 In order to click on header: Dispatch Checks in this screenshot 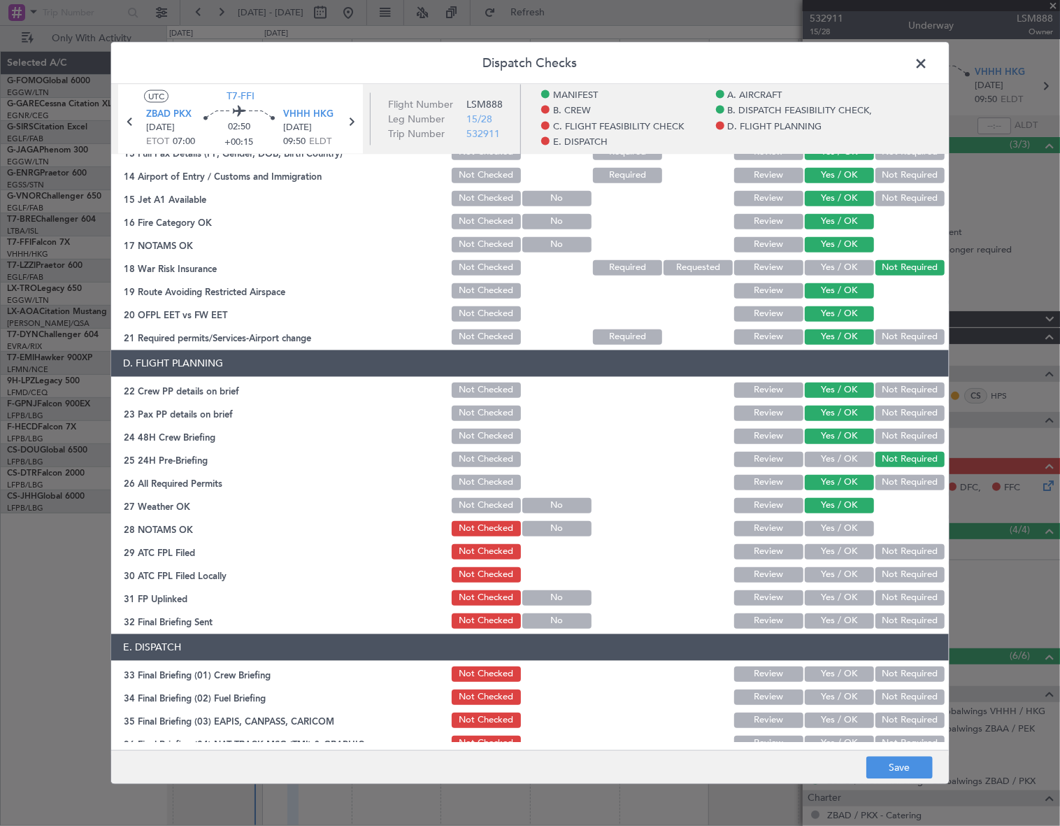, I will do `click(530, 63)`.